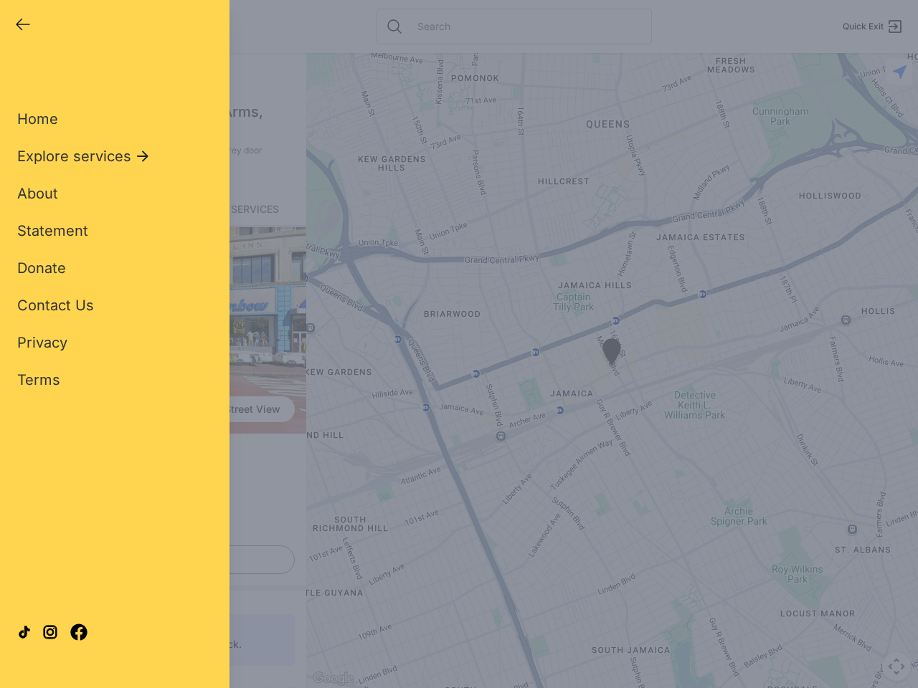 The height and width of the screenshot is (688, 918). What do you see at coordinates (55, 306) in the screenshot?
I see `span: Contact Us` at bounding box center [55, 306].